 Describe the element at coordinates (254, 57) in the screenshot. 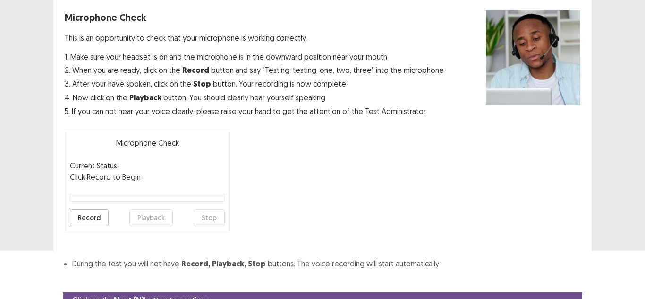

I see `p: 1. Make sure your headset is on and the microphone is in the downward position near your mouth` at that location.